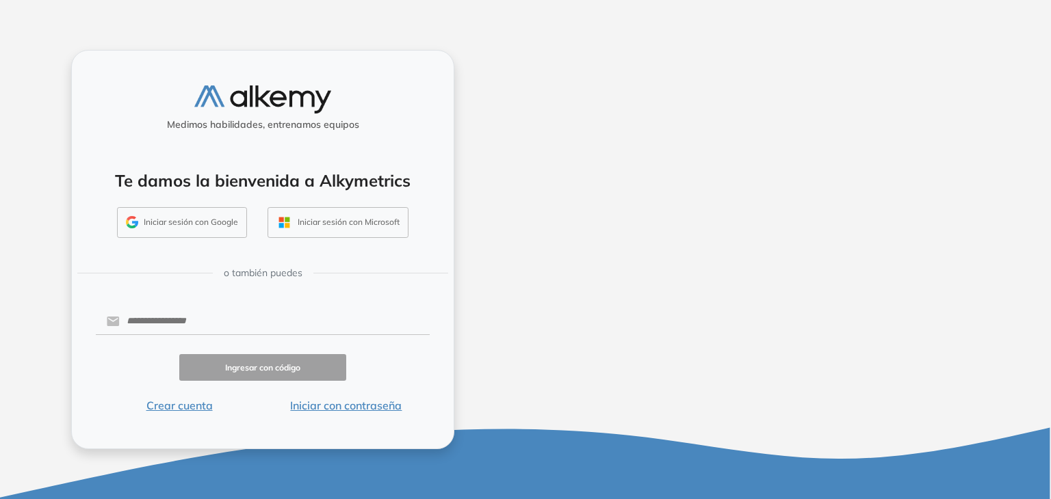 The height and width of the screenshot is (499, 1051). I want to click on button: Iniciar con contraseña, so click(346, 406).